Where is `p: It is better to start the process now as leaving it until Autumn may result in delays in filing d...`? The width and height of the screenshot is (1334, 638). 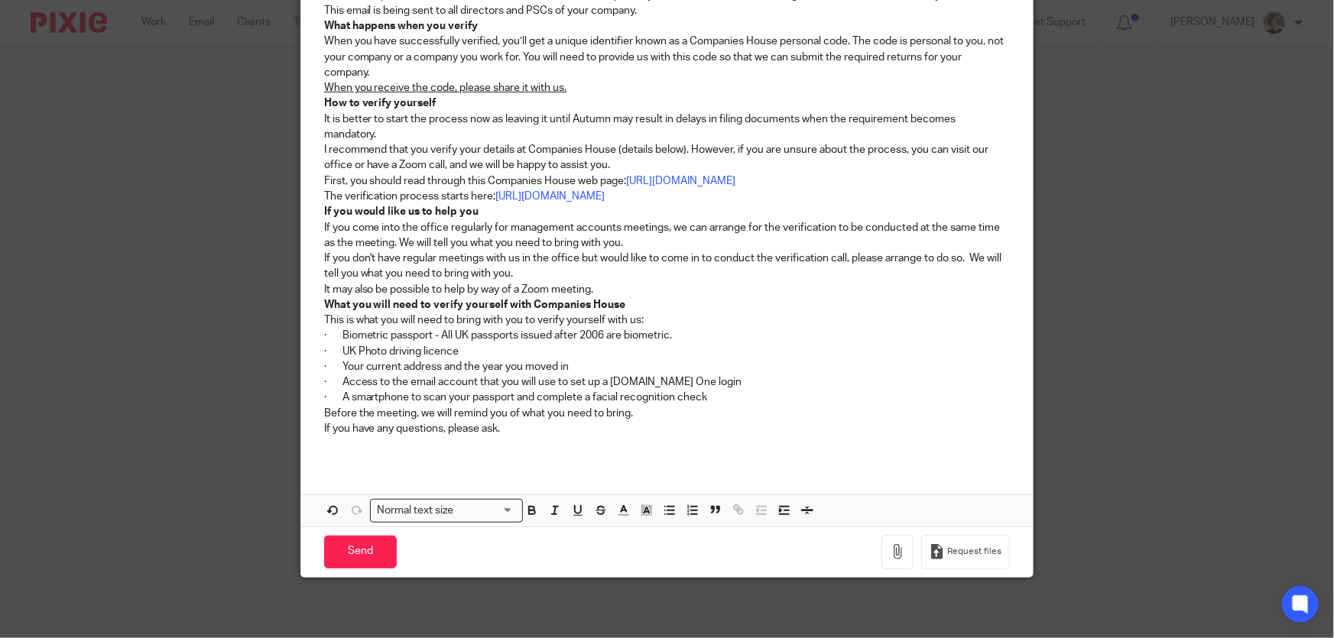
p: It is better to start the process now as leaving it until Autumn may result in delays in filing d... is located at coordinates (667, 127).